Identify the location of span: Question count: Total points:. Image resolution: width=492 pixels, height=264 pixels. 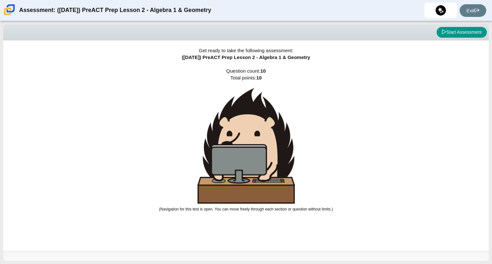
(246, 140).